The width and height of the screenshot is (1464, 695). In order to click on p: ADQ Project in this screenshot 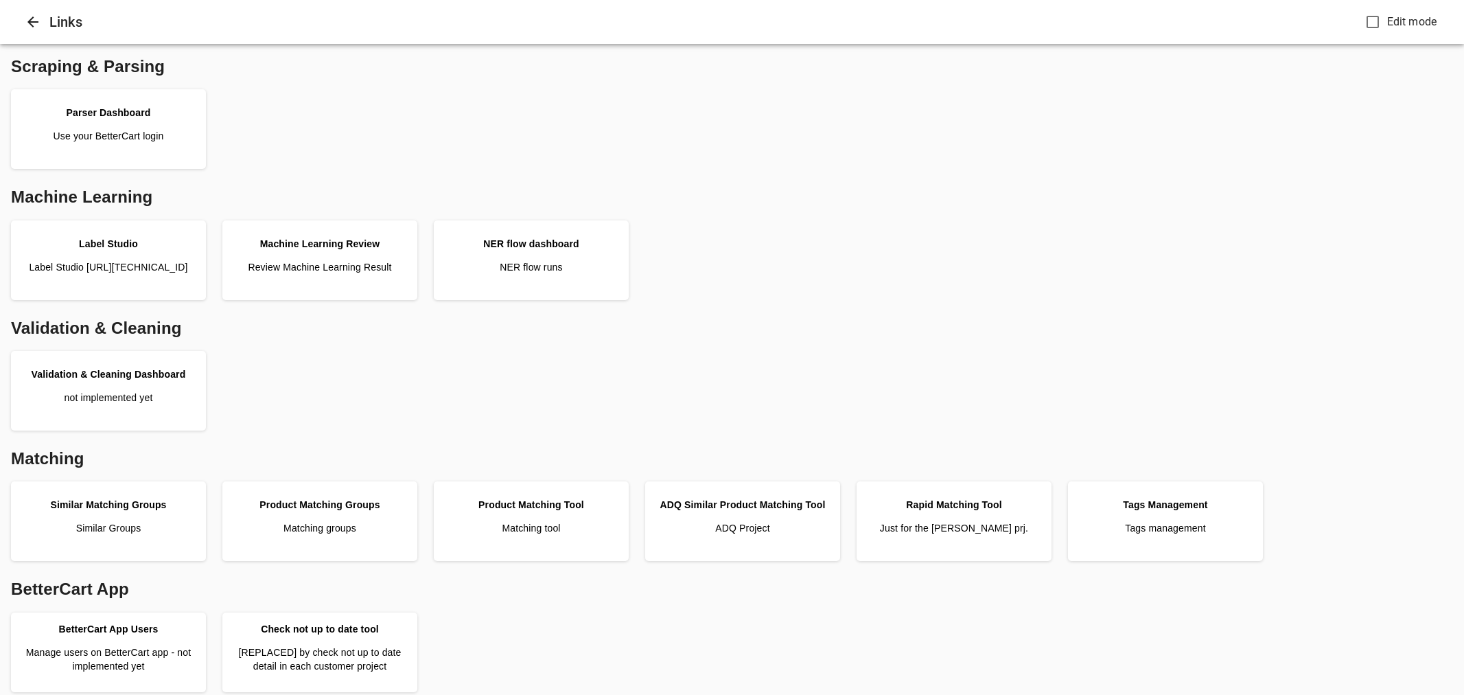, I will do `click(742, 528)`.